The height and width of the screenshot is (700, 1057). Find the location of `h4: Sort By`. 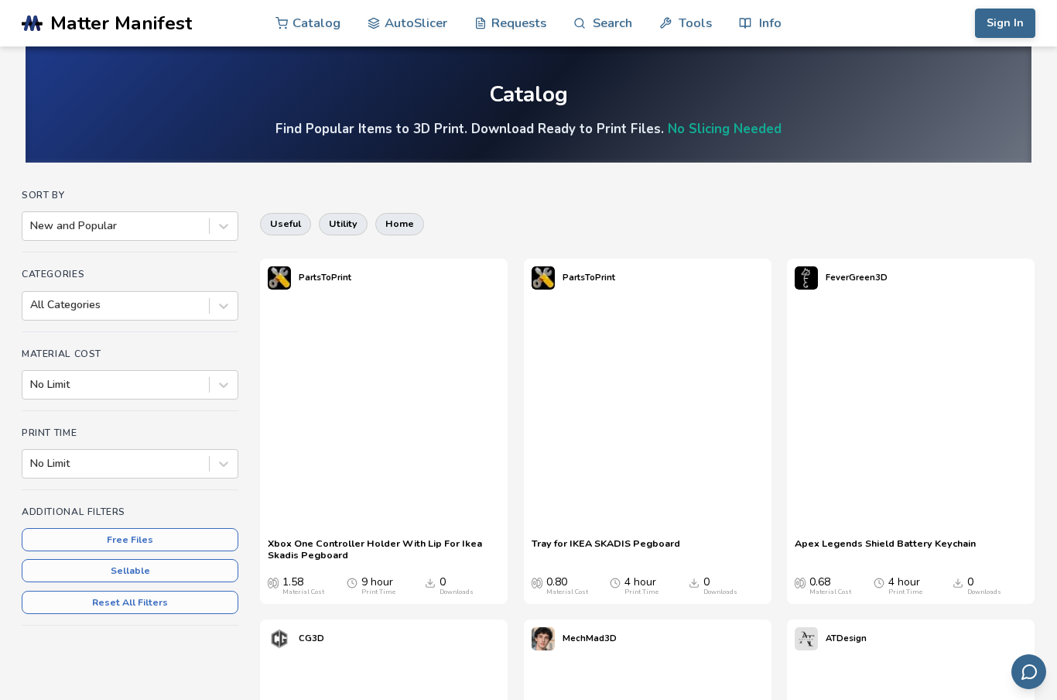

h4: Sort By is located at coordinates (130, 195).